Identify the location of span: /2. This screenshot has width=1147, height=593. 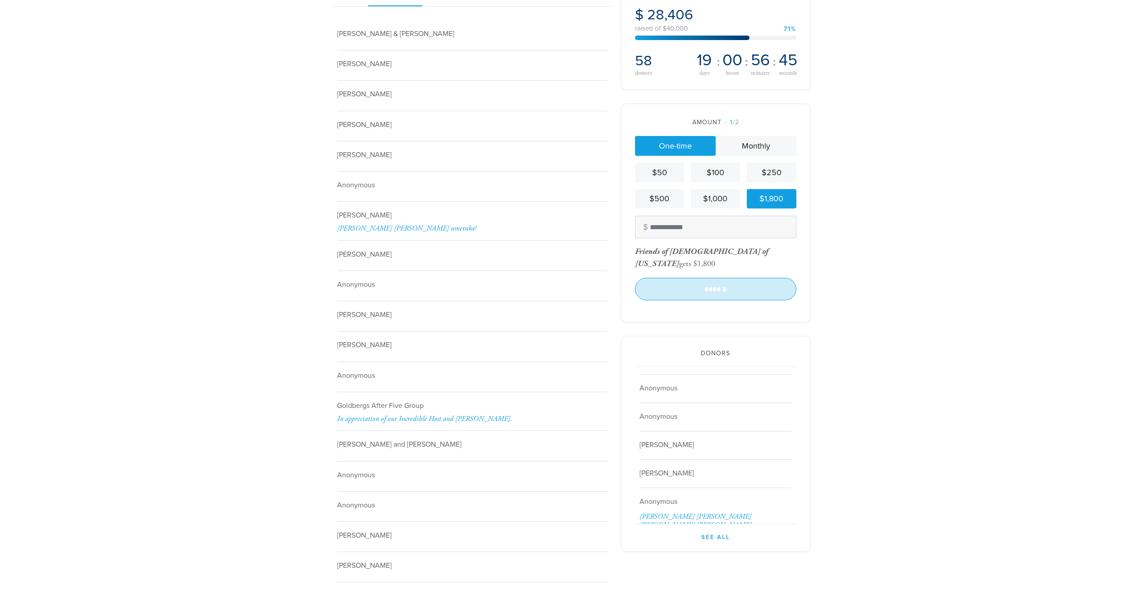
(732, 122).